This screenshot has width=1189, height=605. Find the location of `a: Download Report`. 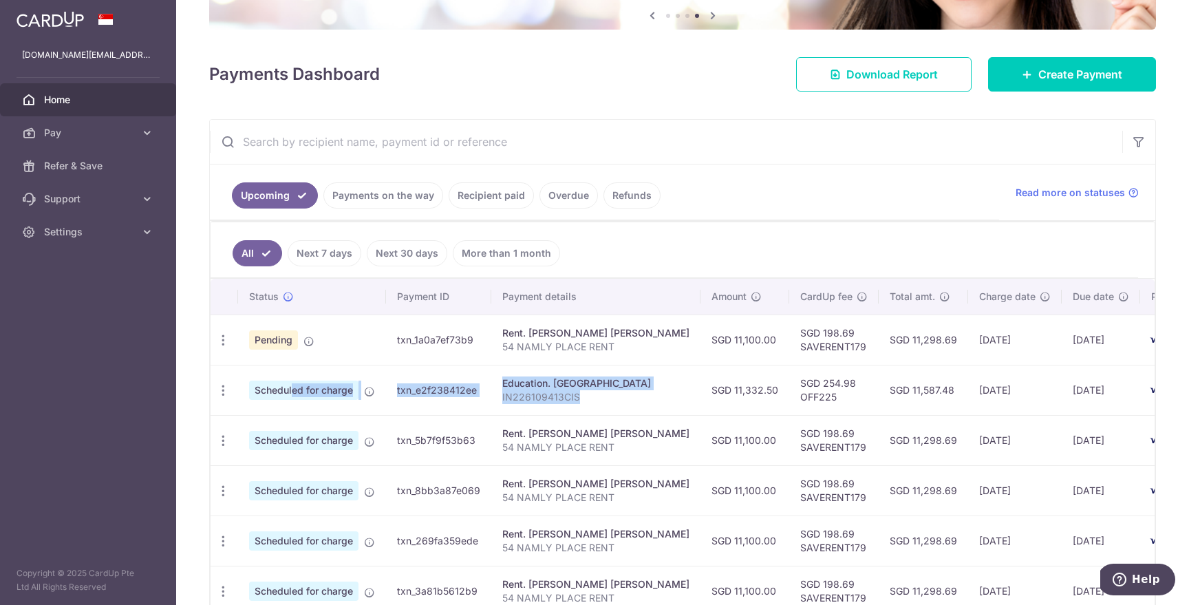

a: Download Report is located at coordinates (884, 74).